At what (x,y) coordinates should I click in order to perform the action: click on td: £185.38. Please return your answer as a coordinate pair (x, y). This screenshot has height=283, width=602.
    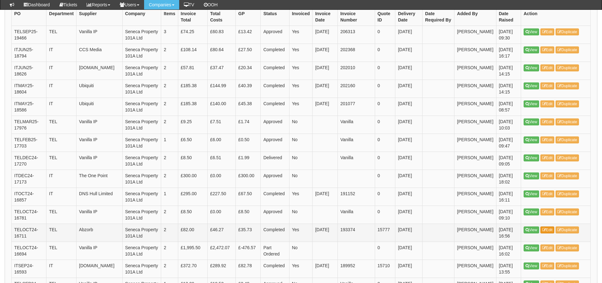
    Looking at the image, I should click on (193, 89).